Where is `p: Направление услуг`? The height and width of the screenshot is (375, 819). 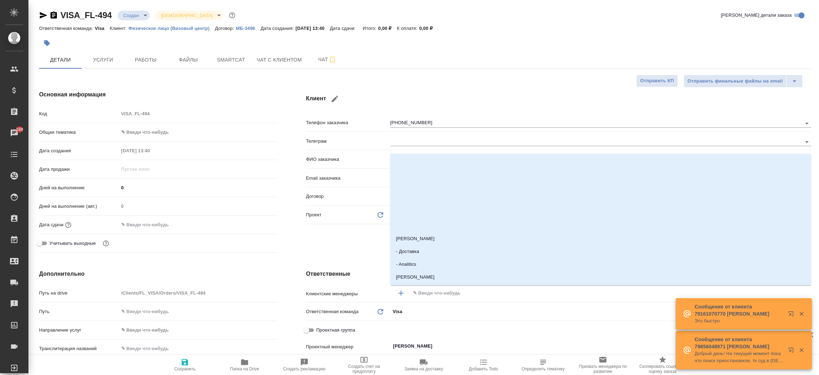
p: Направление услуг is located at coordinates (79, 330).